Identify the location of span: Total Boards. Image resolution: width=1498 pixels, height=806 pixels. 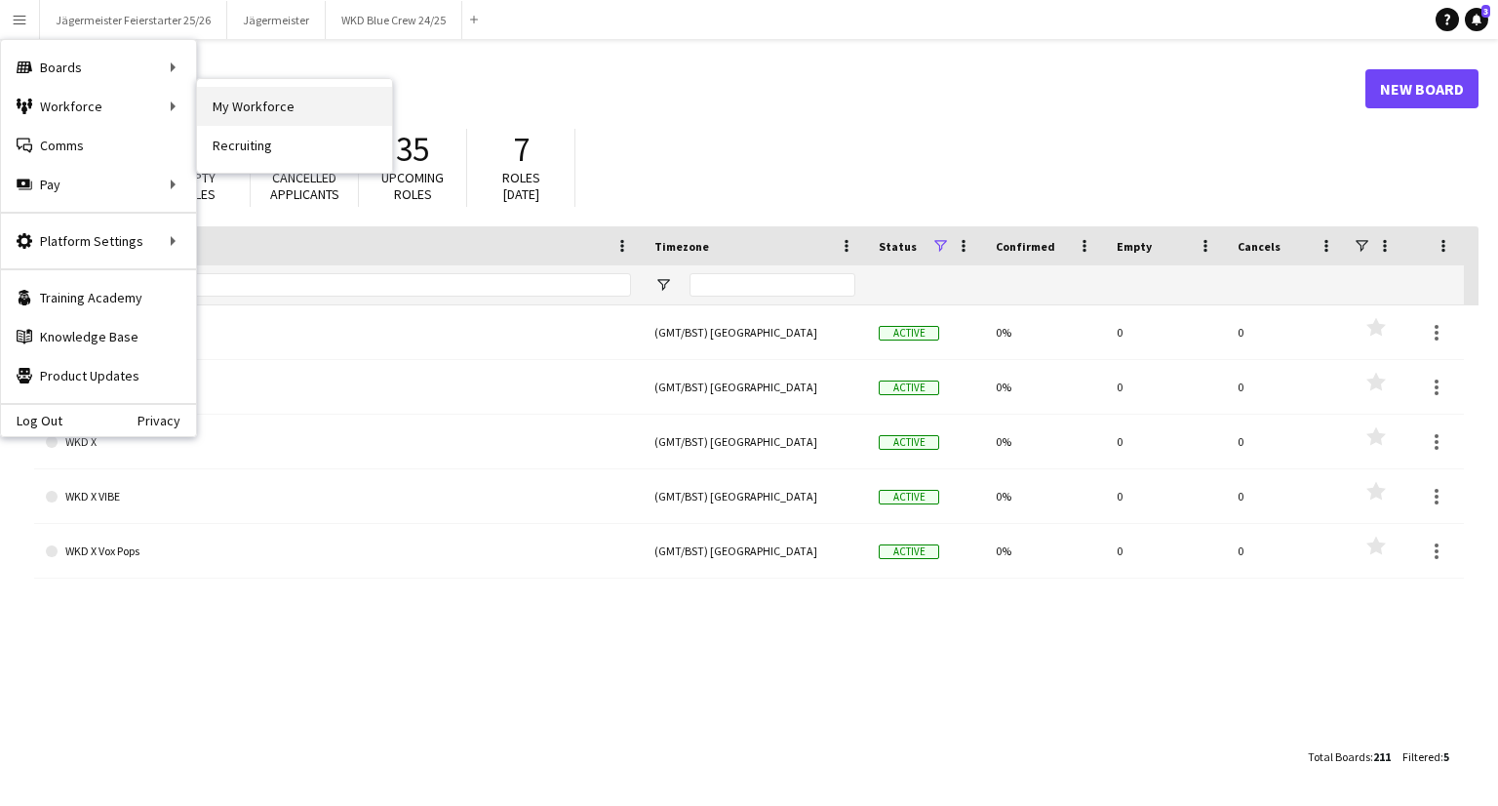
(1339, 756).